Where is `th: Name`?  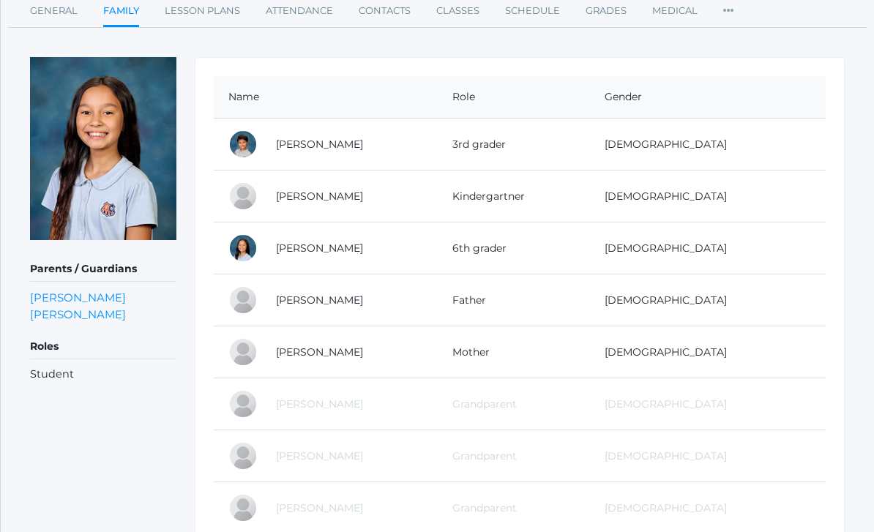
th: Name is located at coordinates (326, 98).